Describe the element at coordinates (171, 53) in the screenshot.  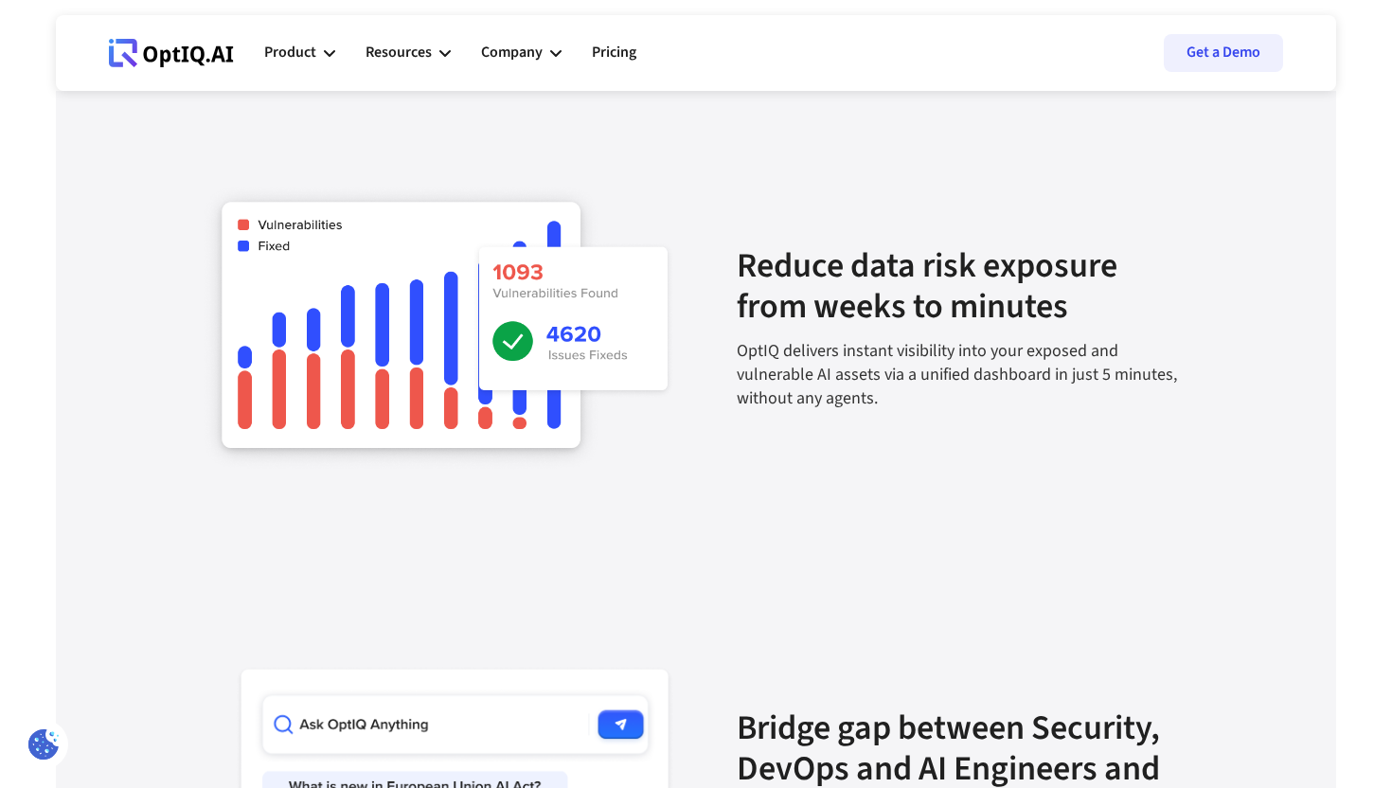
I see `a: Webflow Homepage` at that location.